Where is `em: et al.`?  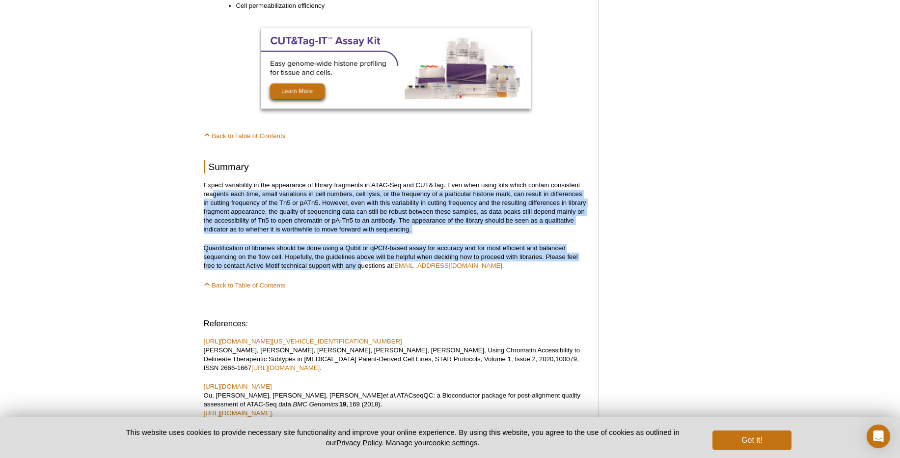 em: et al. is located at coordinates (389, 395).